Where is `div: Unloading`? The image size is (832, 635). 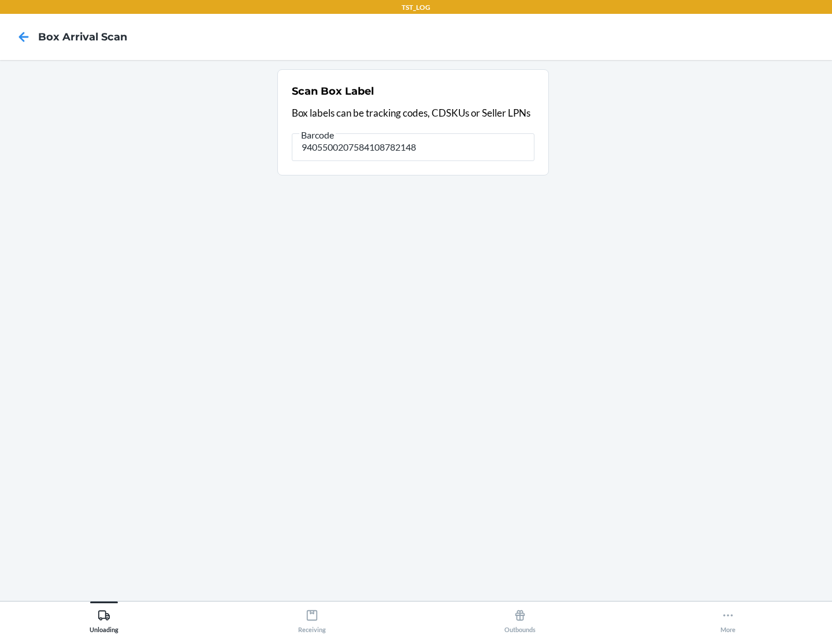 div: Unloading is located at coordinates (104, 619).